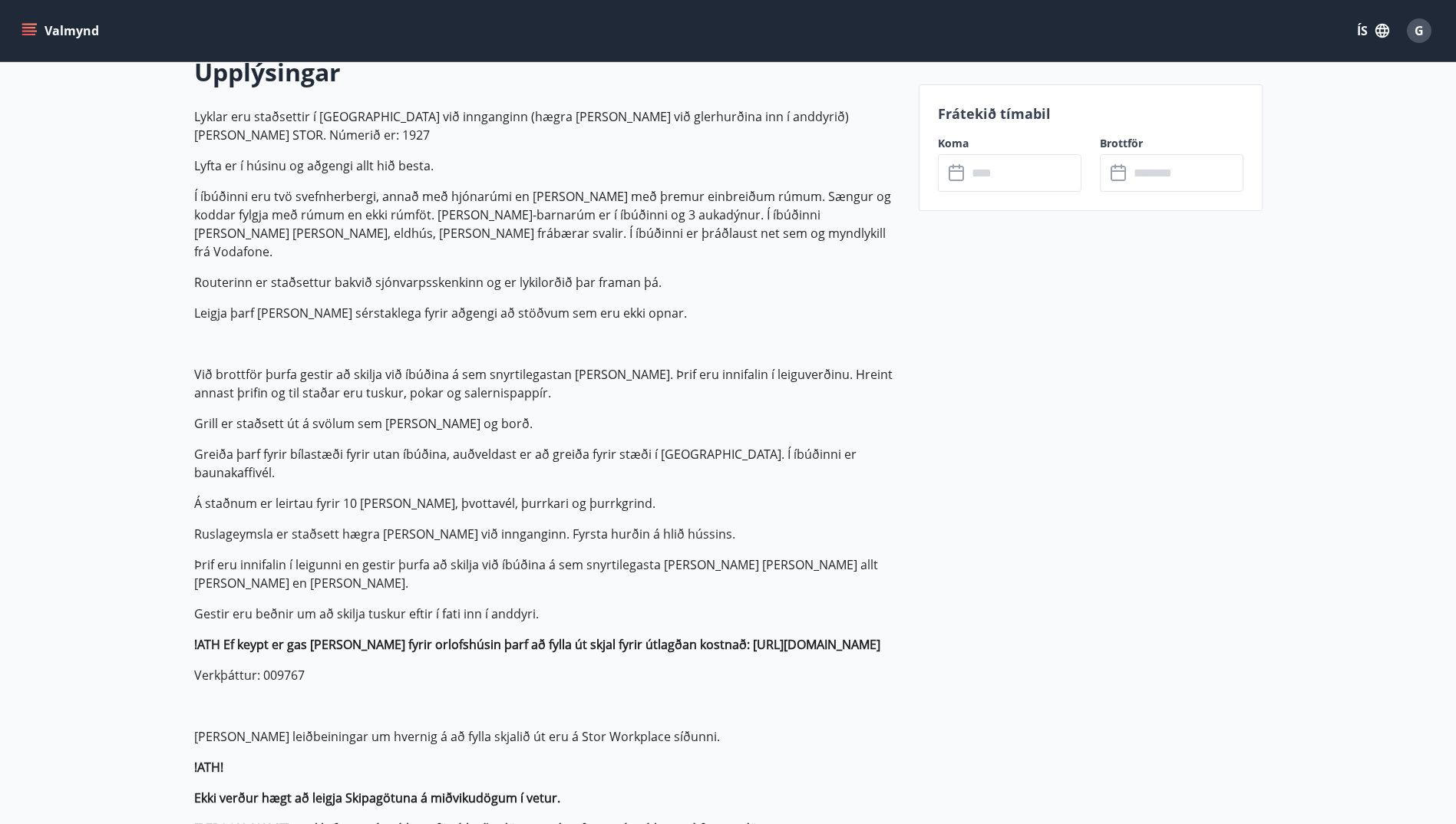 Image resolution: width=1456 pixels, height=824 pixels. I want to click on strong: Ekki verður hægt að leigja Skipagötuna á miðvikudögum í vetur., so click(377, 798).